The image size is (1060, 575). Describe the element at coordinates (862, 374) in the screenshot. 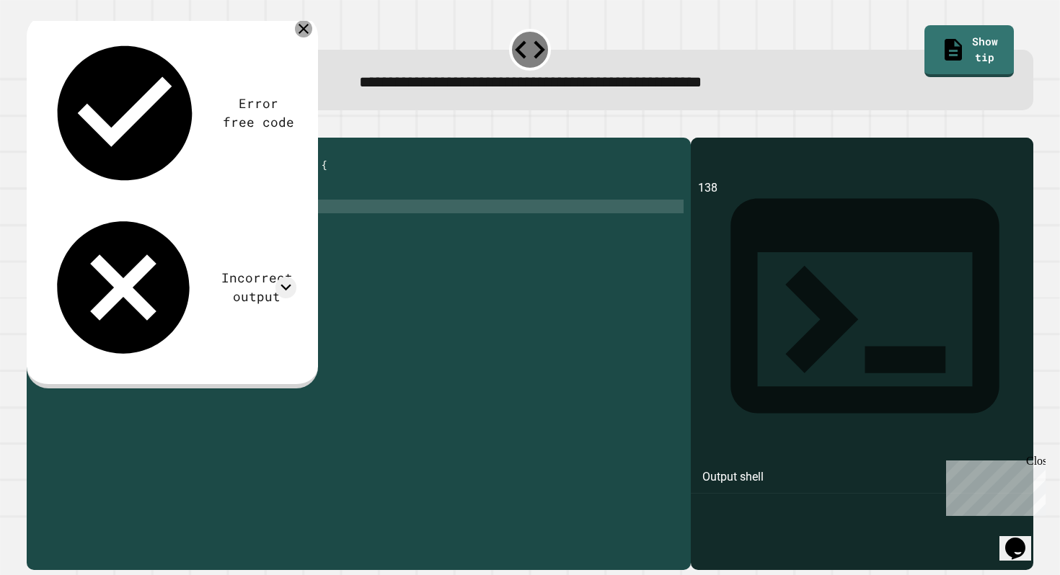

I see `div: 138` at that location.